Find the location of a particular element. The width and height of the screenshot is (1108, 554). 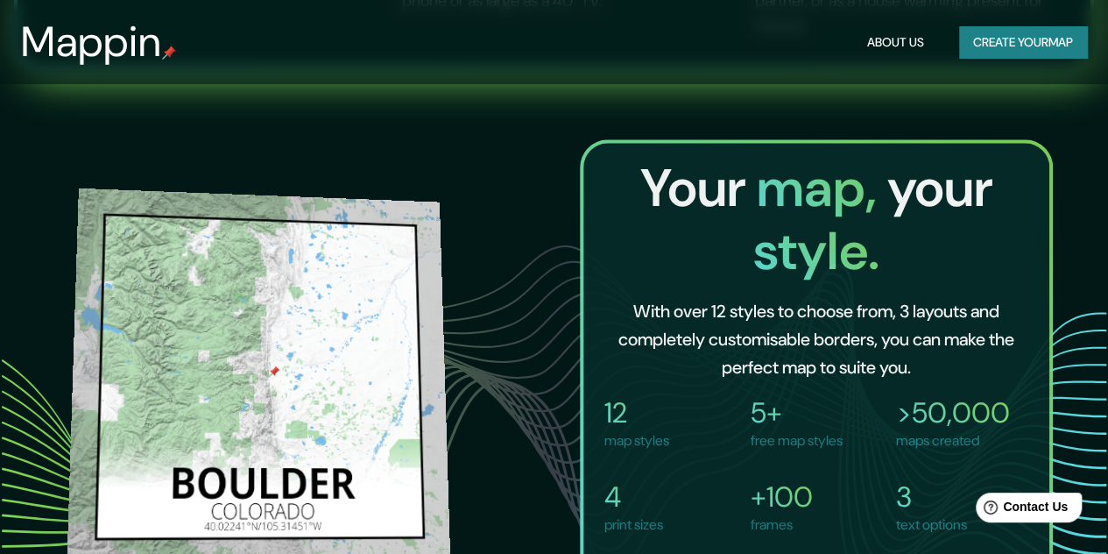

p: map styles is located at coordinates (637, 441).